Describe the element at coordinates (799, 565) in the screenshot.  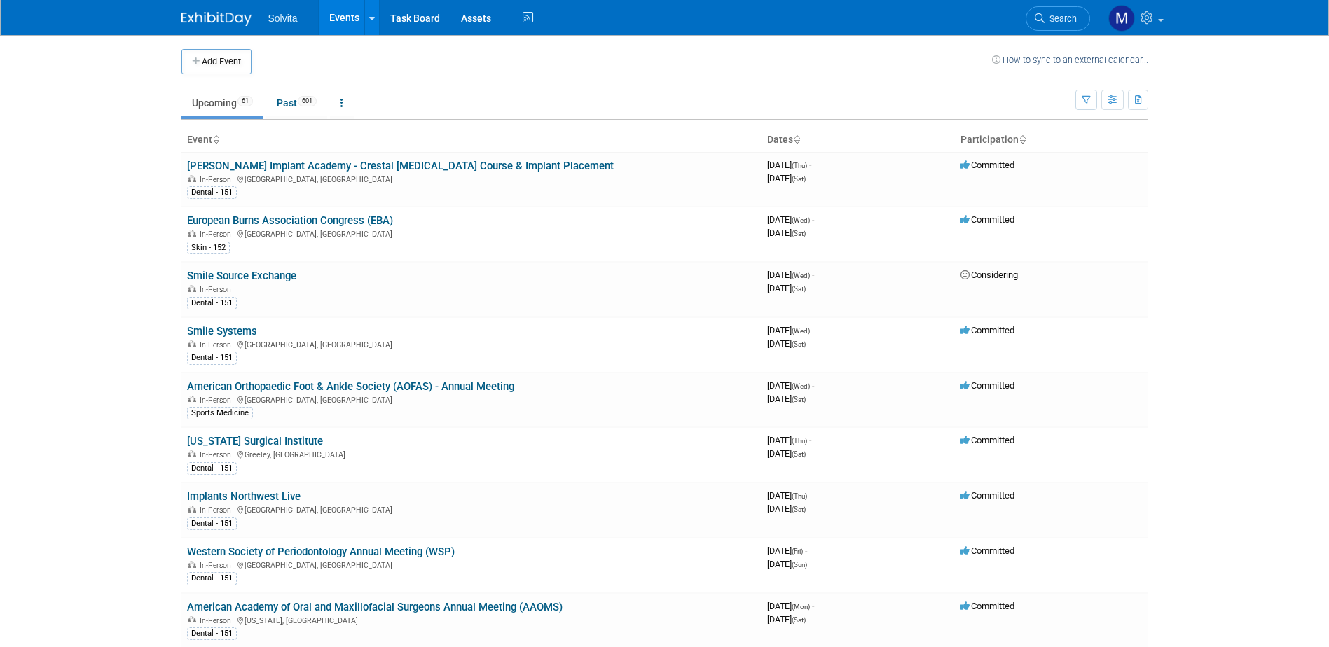
I see `span: (Sun)` at that location.